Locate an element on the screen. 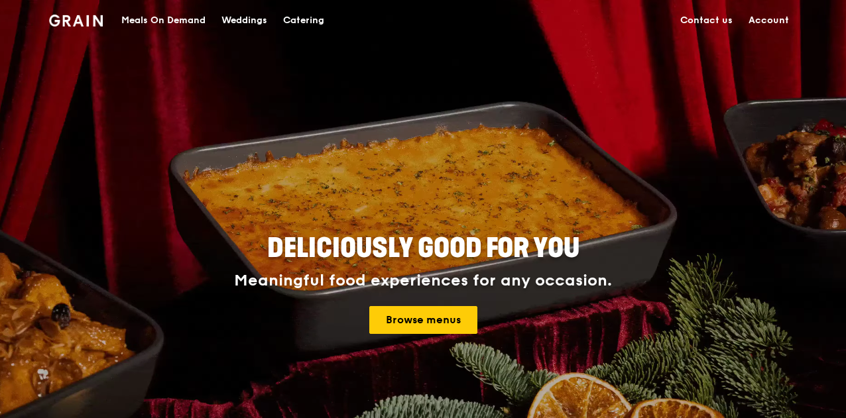  span: Deliciously good for you is located at coordinates (423, 249).